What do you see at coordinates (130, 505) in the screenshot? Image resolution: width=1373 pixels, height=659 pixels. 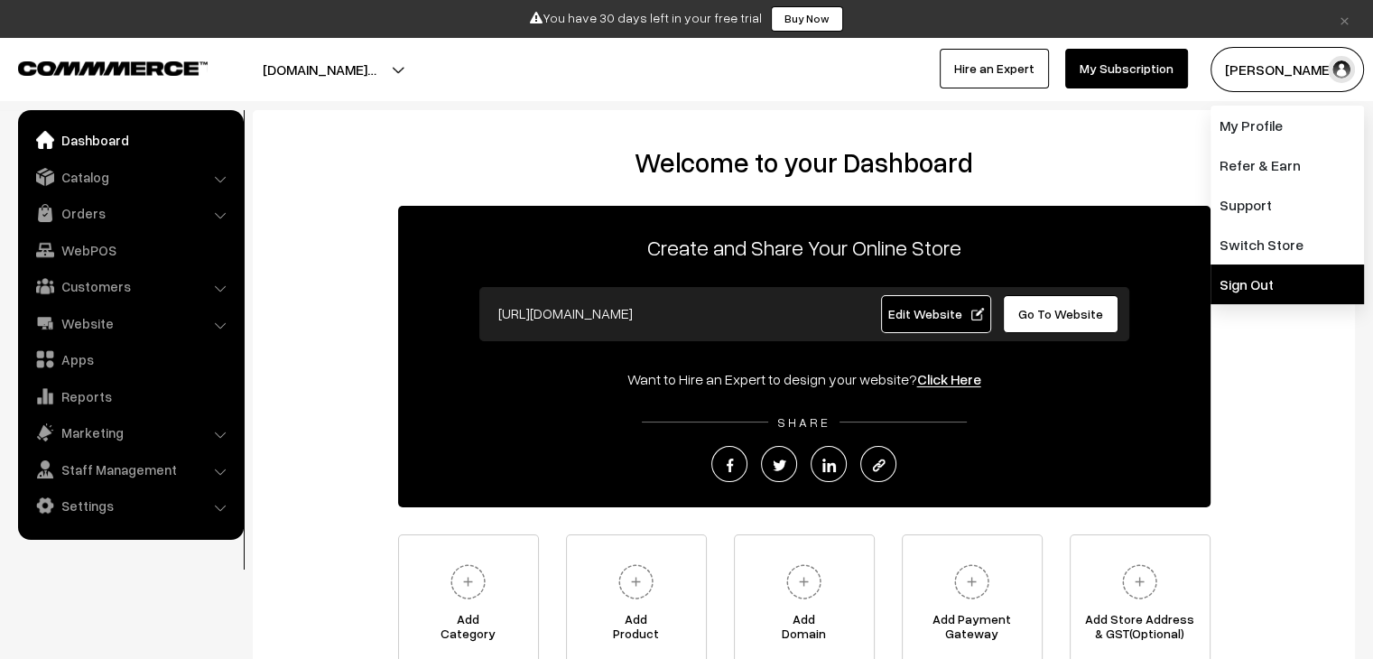 I see `a: Settings` at bounding box center [130, 505].